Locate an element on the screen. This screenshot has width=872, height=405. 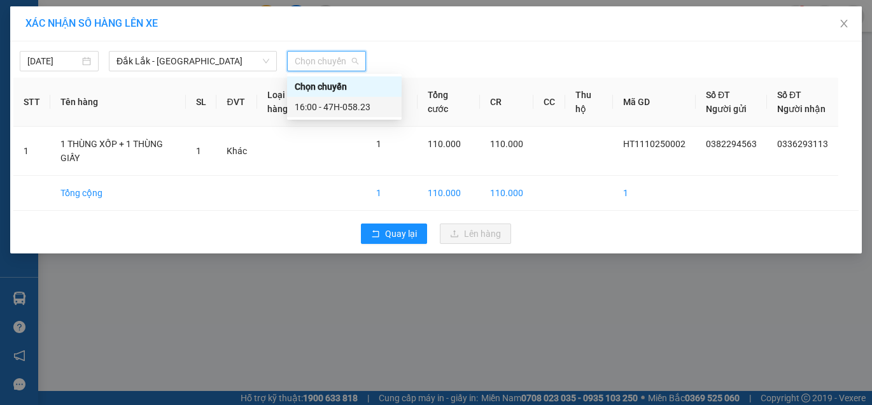
th: Loại hàng is located at coordinates (286, 102).